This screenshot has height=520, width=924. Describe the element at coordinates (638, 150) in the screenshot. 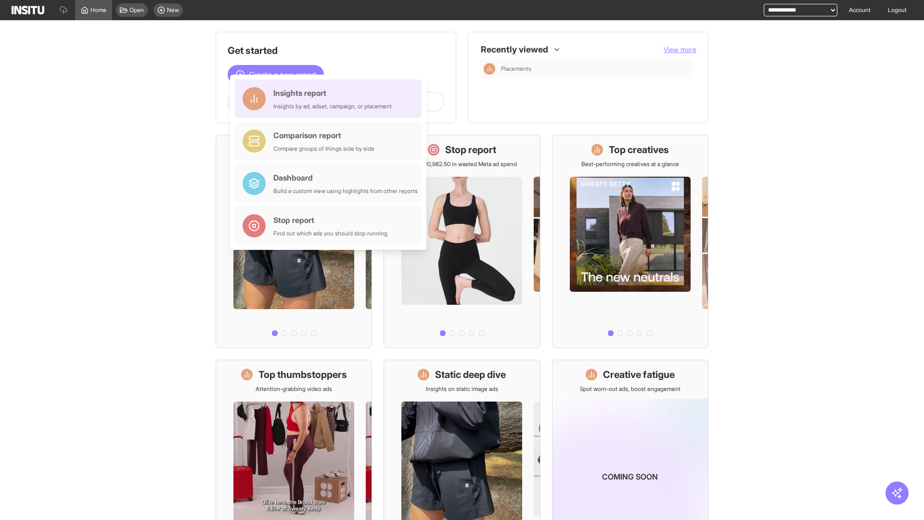

I see `h1: Top creatives` at that location.